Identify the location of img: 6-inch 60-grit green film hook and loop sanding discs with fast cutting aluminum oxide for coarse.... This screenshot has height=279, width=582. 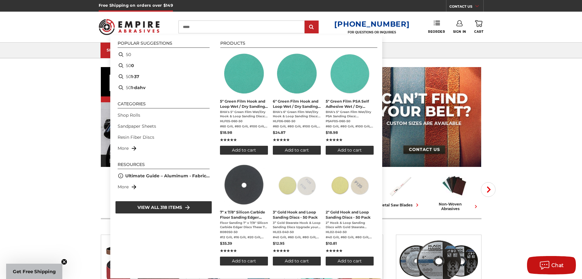
(297, 73).